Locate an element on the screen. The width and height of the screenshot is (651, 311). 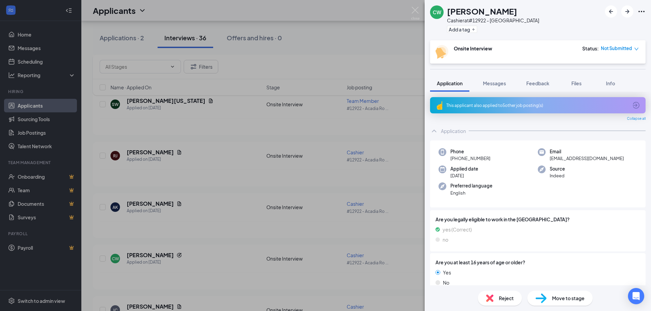
span: No is located at coordinates (446, 283).